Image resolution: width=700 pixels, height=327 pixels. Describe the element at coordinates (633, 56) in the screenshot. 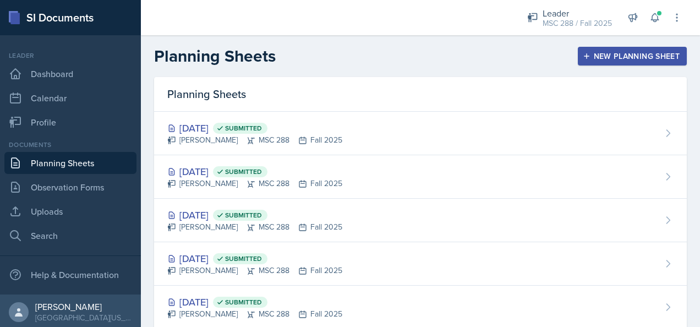

I see `div: New Planning Sheet` at that location.